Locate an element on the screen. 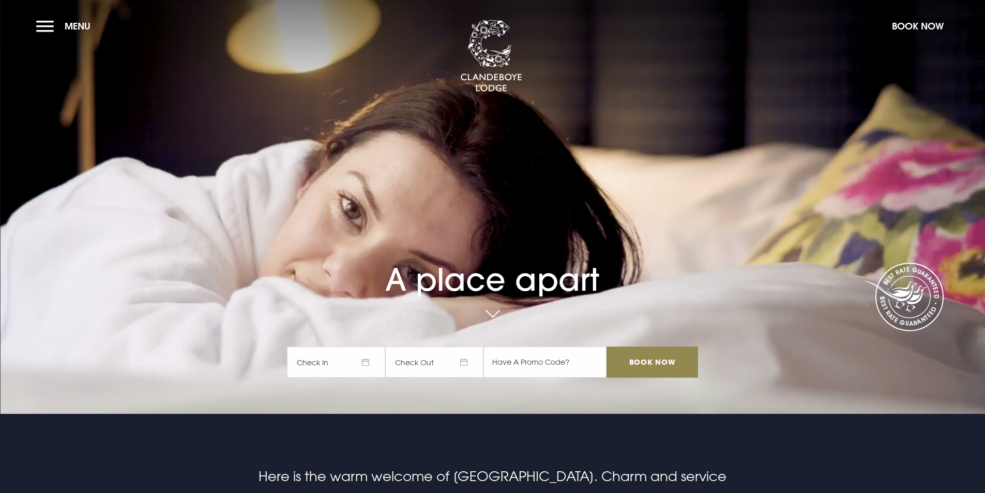 The image size is (985, 493). span: Check In is located at coordinates (336, 362).